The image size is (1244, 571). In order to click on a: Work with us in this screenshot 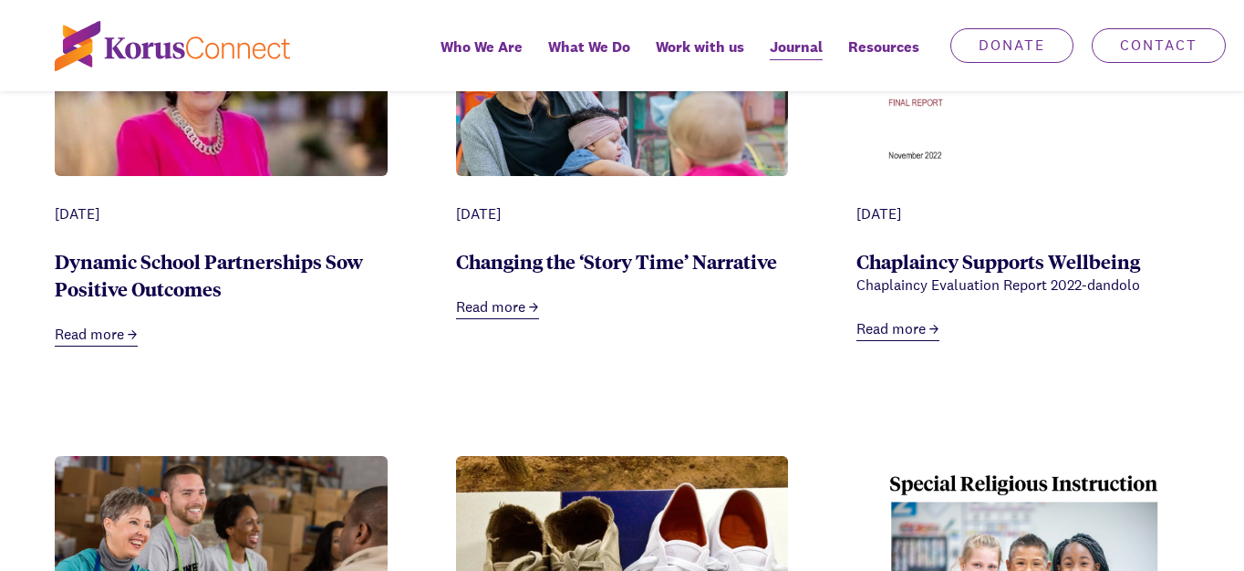, I will do `click(700, 58)`.